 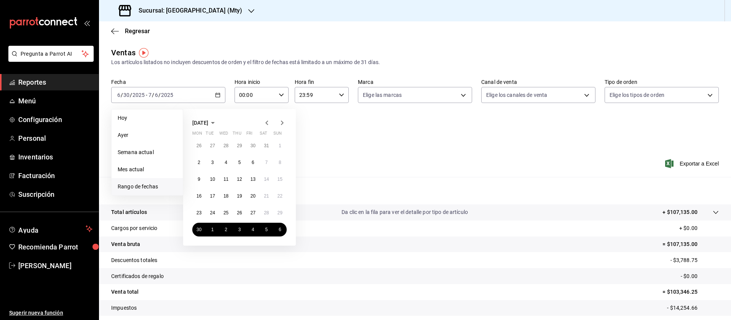 I want to click on p: Descuentos totales, so click(x=134, y=260).